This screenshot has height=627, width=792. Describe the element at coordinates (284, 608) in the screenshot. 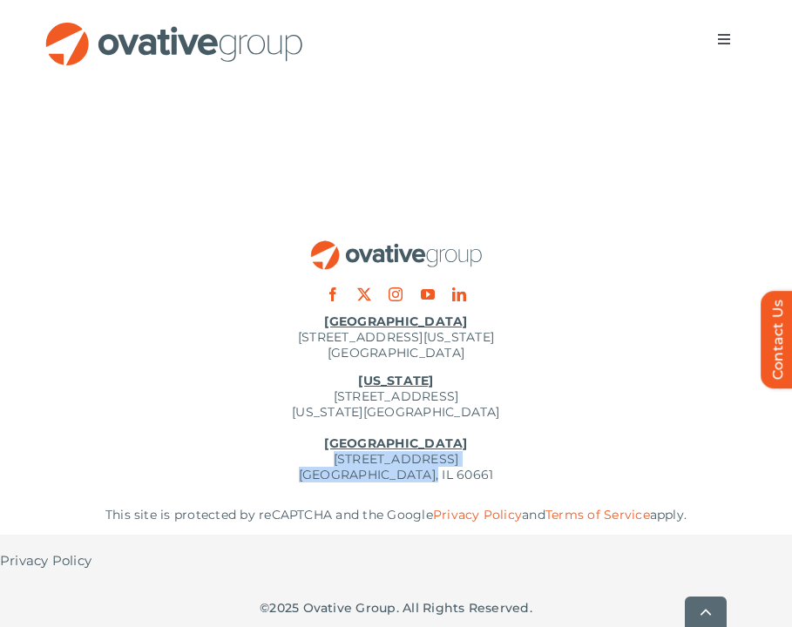

I see `span: 2025` at that location.